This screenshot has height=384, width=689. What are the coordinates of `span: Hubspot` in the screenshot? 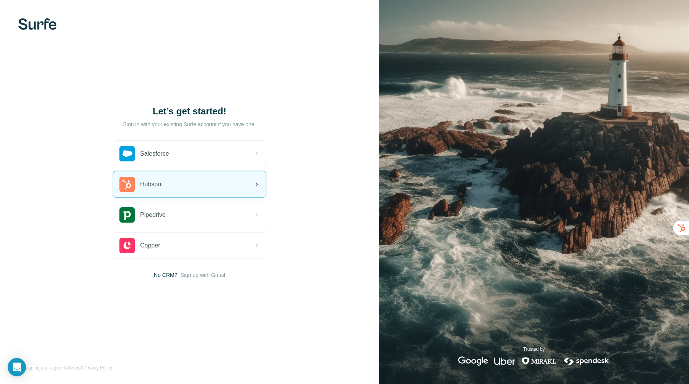 It's located at (152, 185).